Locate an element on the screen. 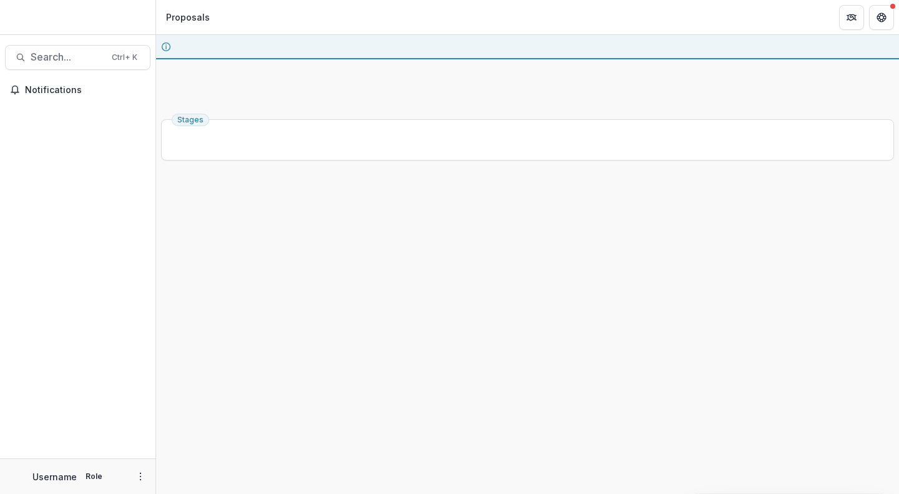 The width and height of the screenshot is (899, 494). button: Search... is located at coordinates (77, 57).